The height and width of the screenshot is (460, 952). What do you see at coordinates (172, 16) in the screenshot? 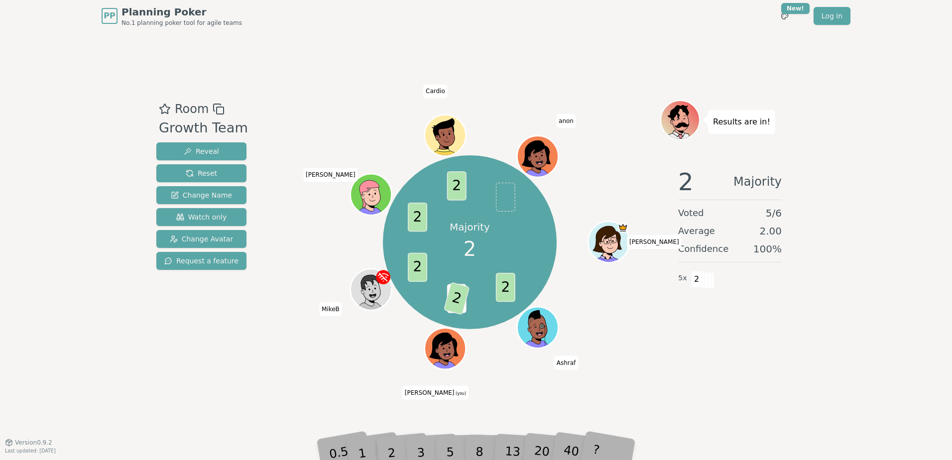
I see `a: PPPlanning PokerNo.1 planning poker tool for agile teams` at bounding box center [172, 16].